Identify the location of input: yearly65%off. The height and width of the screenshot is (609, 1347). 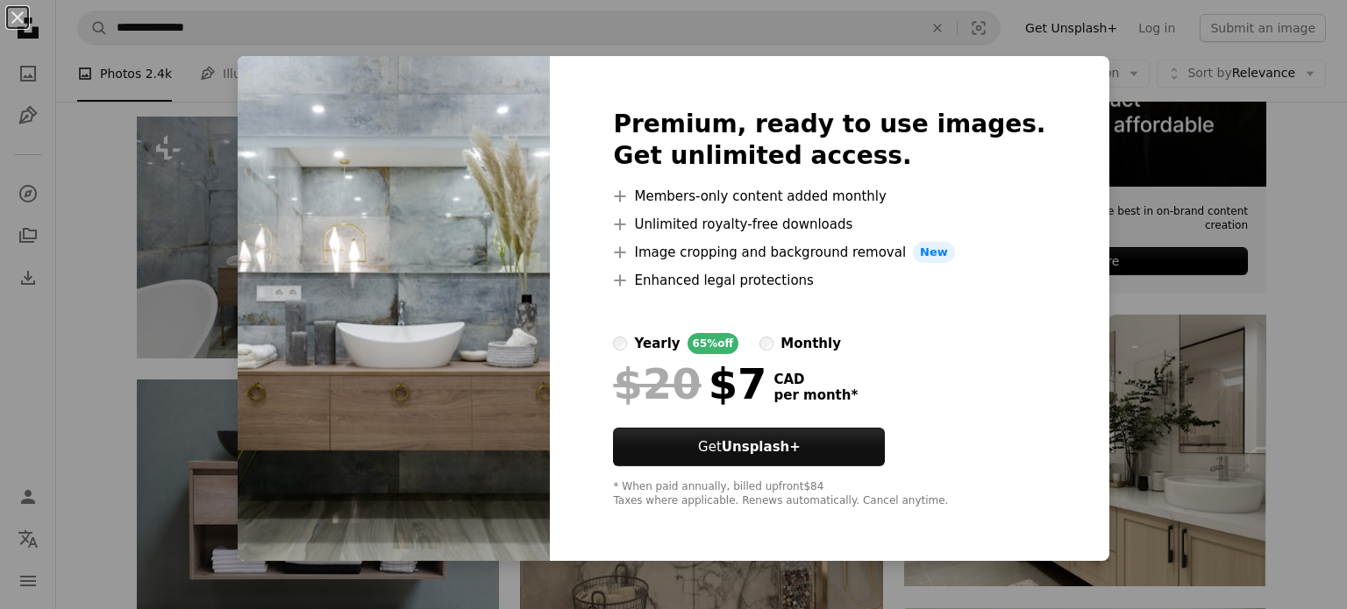
(620, 344).